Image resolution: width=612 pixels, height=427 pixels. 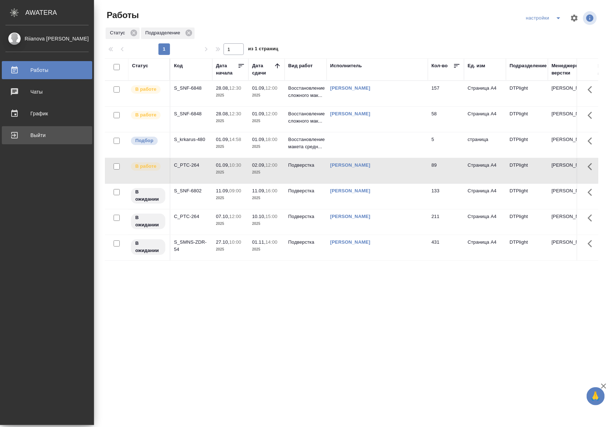 What do you see at coordinates (178, 66) in the screenshot?
I see `div: Код` at bounding box center [178, 66].